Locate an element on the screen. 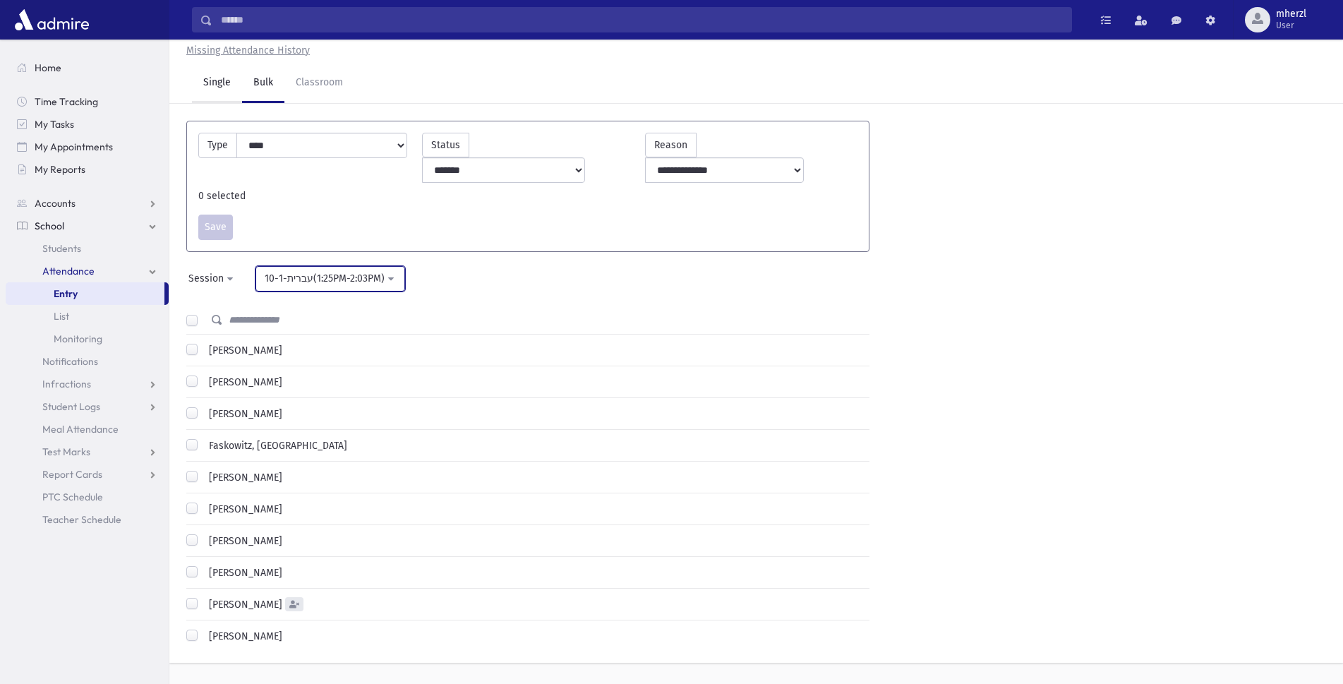 Image resolution: width=1343 pixels, height=684 pixels. a: Infractions is located at coordinates (87, 384).